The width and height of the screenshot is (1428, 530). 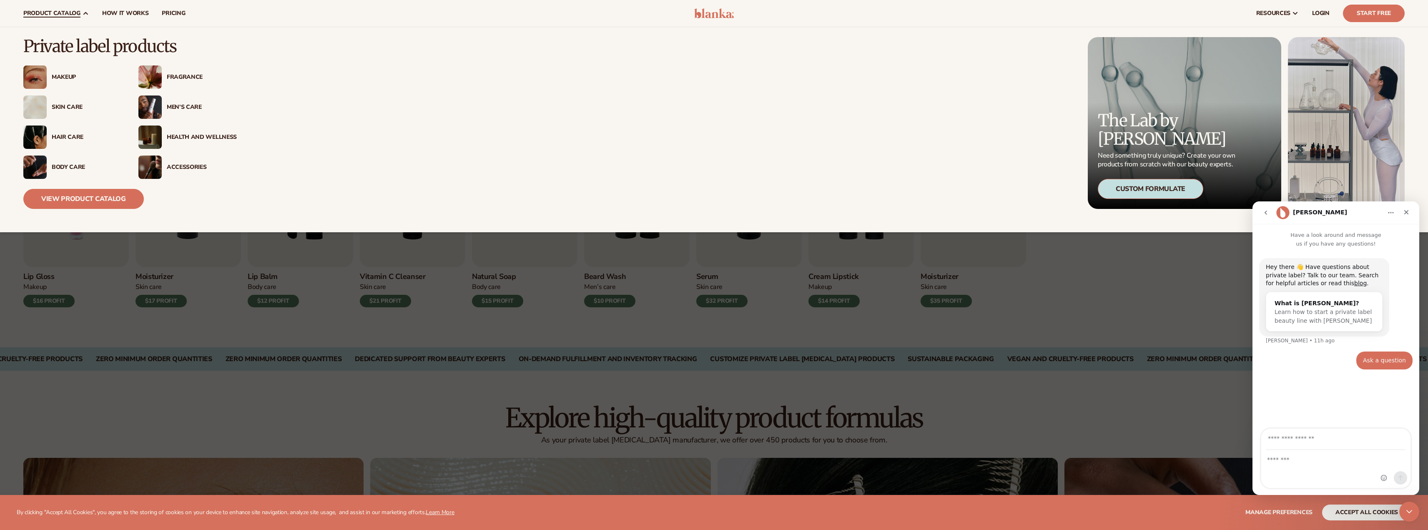 What do you see at coordinates (202, 167) in the screenshot?
I see `div: Accessories` at bounding box center [202, 167].